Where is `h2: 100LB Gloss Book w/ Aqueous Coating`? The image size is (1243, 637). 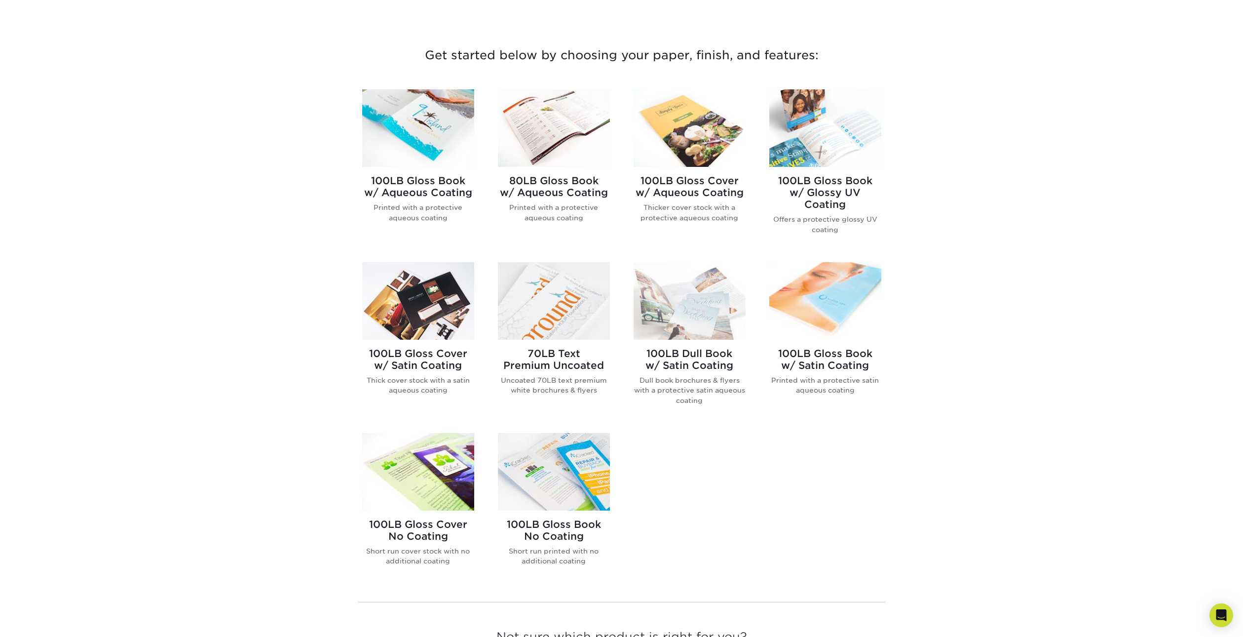 h2: 100LB Gloss Book w/ Aqueous Coating is located at coordinates (418, 187).